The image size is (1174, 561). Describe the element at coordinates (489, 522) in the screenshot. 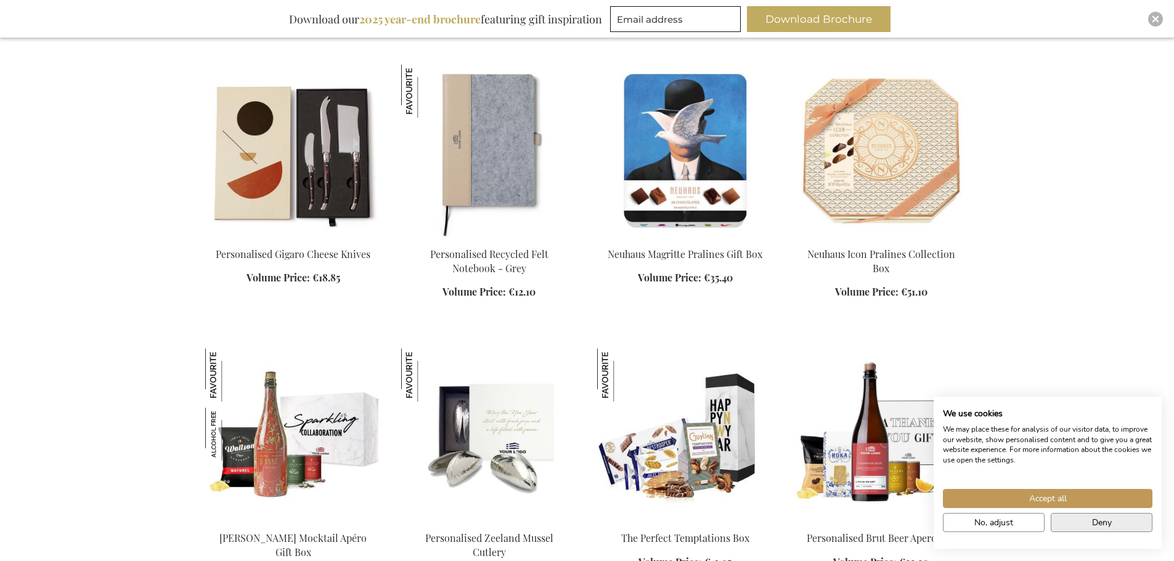

I see `a: Personalised Zeeland Mussel Cutlery Personalised Zeeland Mussel Cutlery` at that location.